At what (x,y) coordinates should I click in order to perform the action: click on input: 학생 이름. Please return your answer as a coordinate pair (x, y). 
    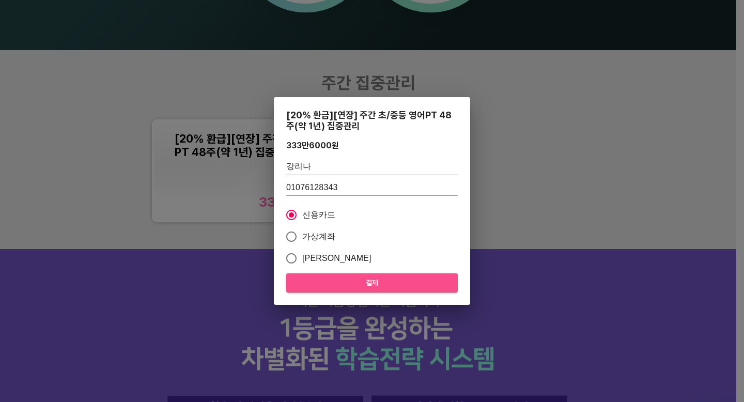
    Looking at the image, I should click on (372, 167).